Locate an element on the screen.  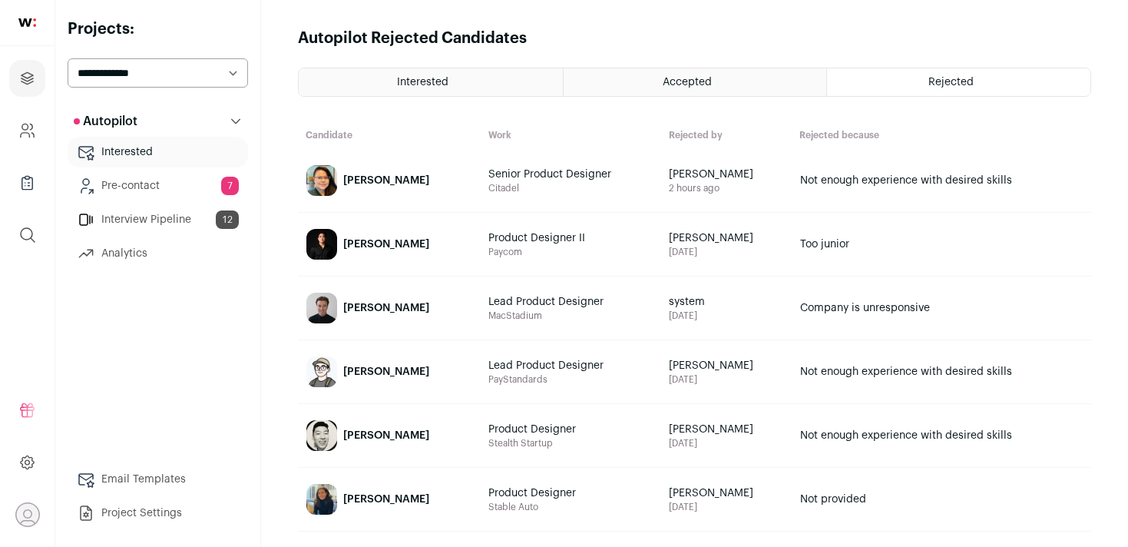
a: Not provided is located at coordinates (942, 499).